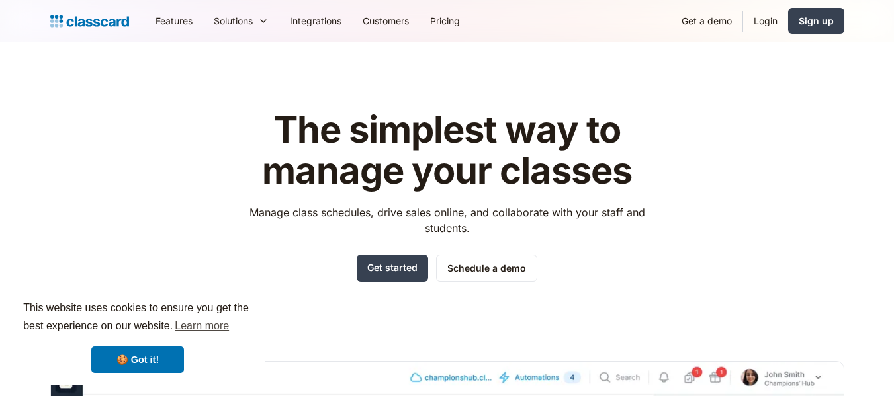  Describe the element at coordinates (444, 21) in the screenshot. I see `a: Pricing` at that location.